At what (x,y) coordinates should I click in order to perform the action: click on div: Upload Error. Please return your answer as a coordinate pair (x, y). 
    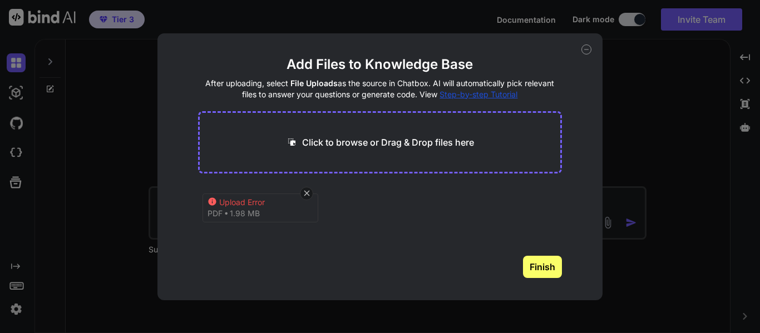
    Looking at the image, I should click on (264, 203).